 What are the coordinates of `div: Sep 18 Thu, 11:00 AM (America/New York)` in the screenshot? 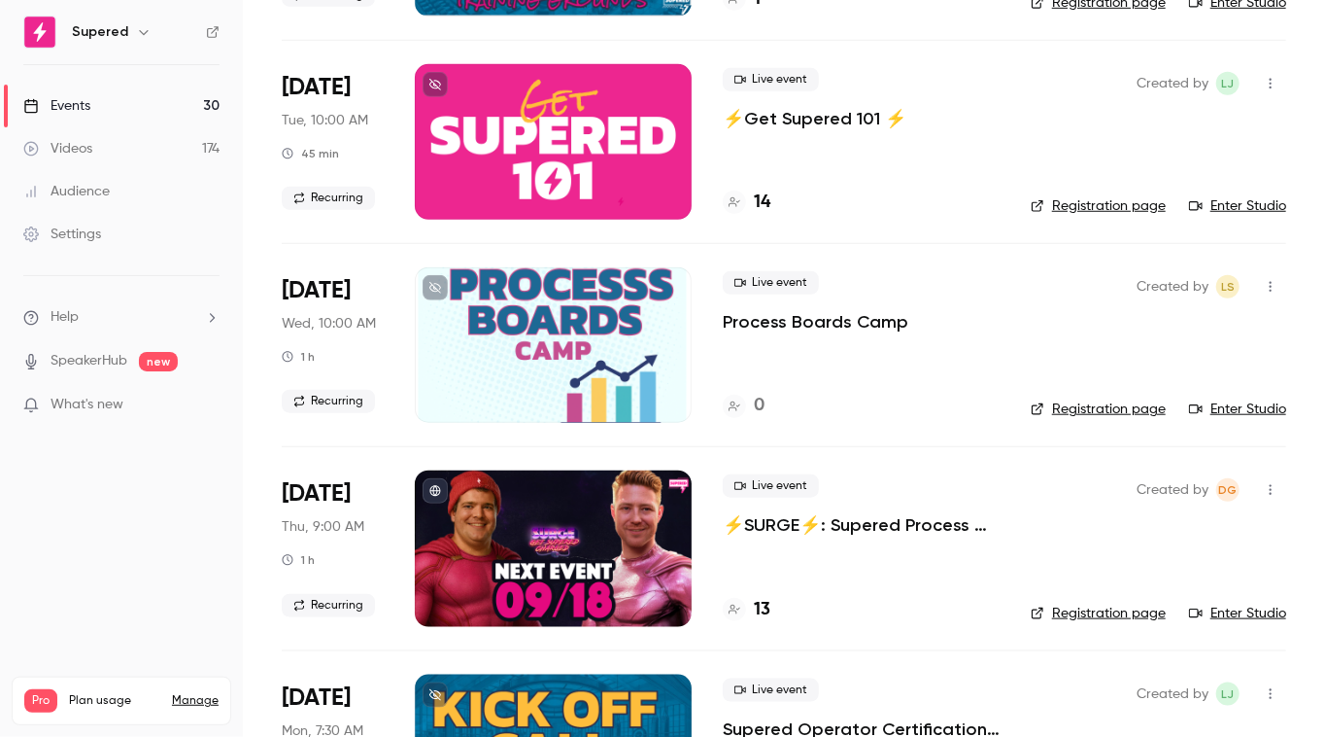 It's located at (332, 548).